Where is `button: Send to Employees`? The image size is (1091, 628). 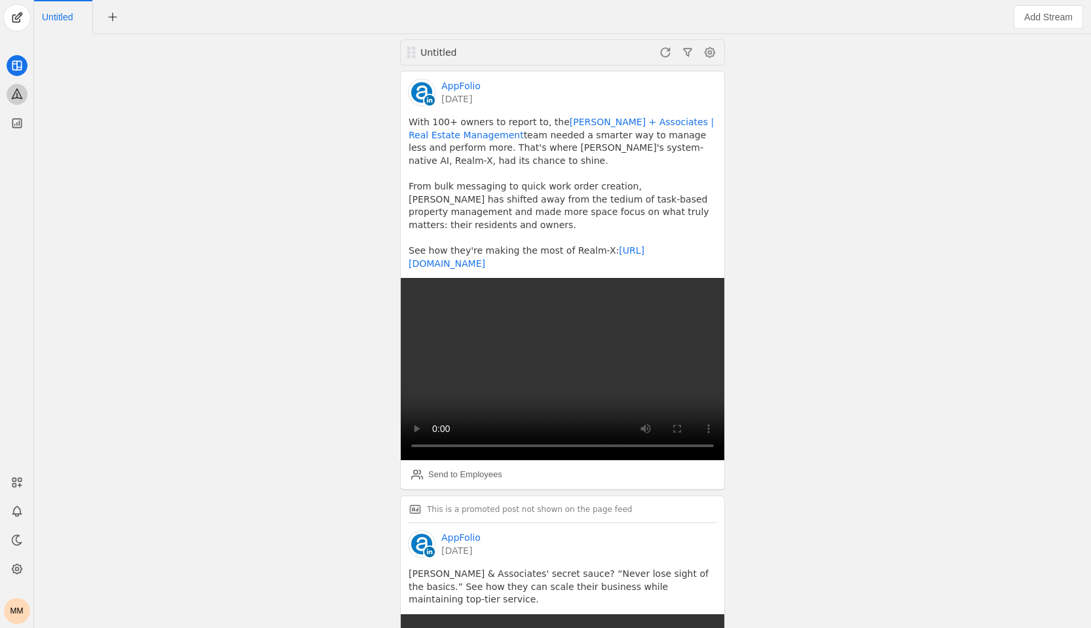
button: Send to Employees is located at coordinates (457, 474).